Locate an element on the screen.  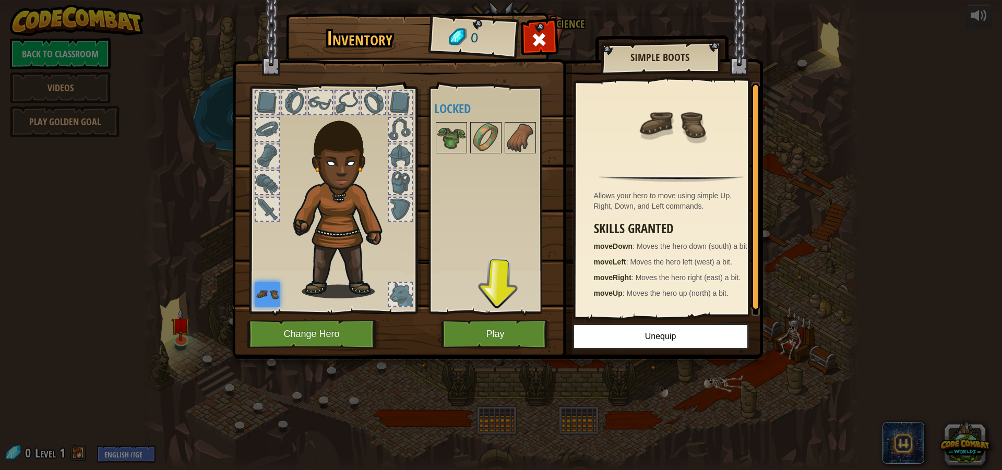
span: Moves the hero down (south) a bit. is located at coordinates (693, 246).